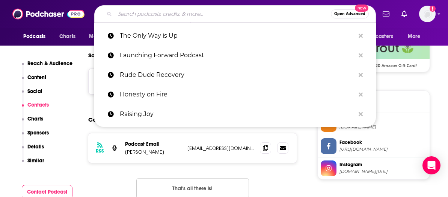 The height and width of the screenshot is (197, 448). Describe the element at coordinates (33, 150) in the screenshot. I see `button: Details` at that location.